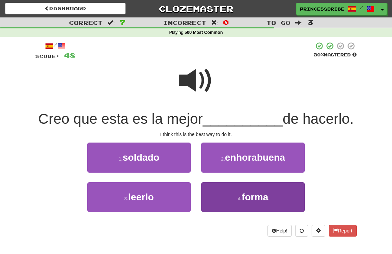 The image size is (392, 254). Describe the element at coordinates (141, 197) in the screenshot. I see `span: leerlo` at that location.